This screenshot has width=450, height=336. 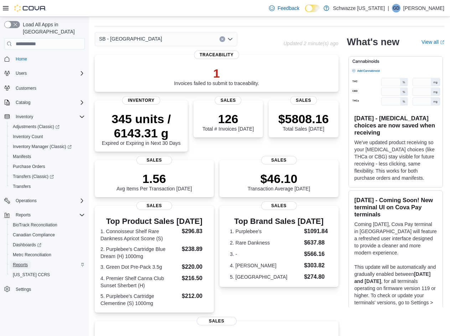 What do you see at coordinates (305, 12) in the screenshot?
I see `span: Dark Mode` at bounding box center [305, 12].